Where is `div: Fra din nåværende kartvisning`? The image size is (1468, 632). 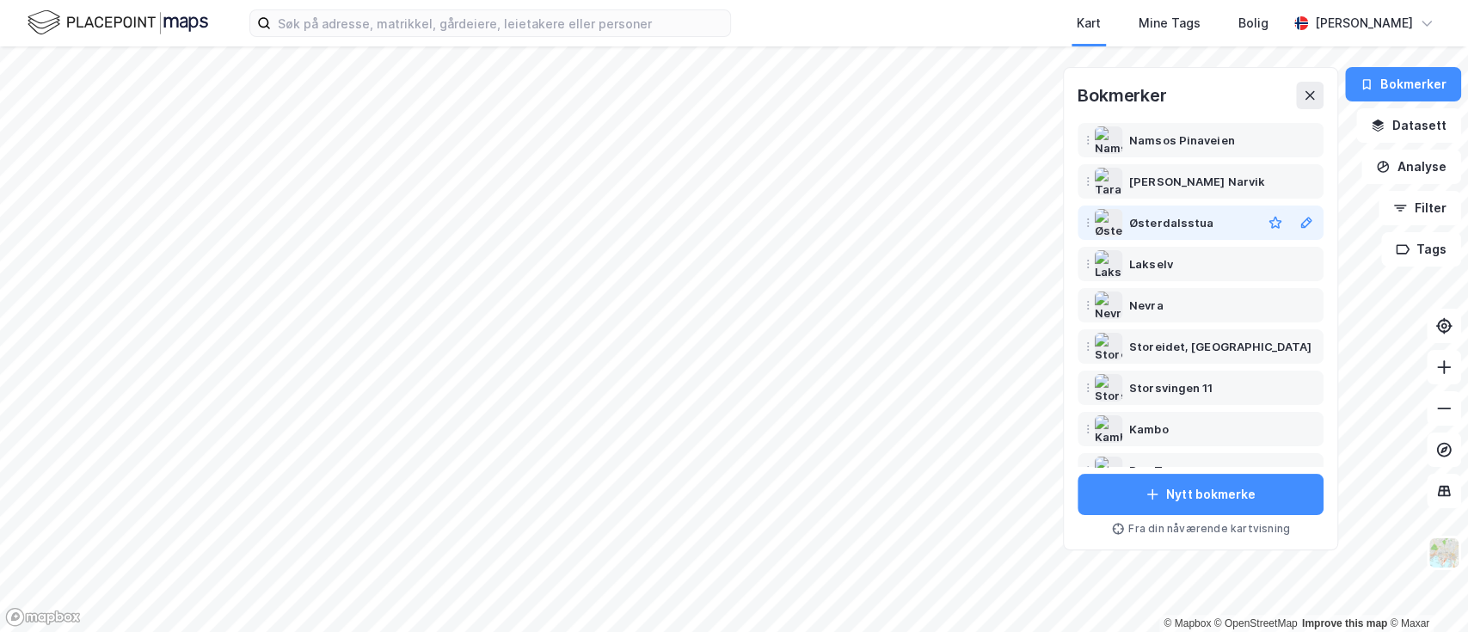 div: Fra din nåværende kartvisning is located at coordinates (1201, 529).